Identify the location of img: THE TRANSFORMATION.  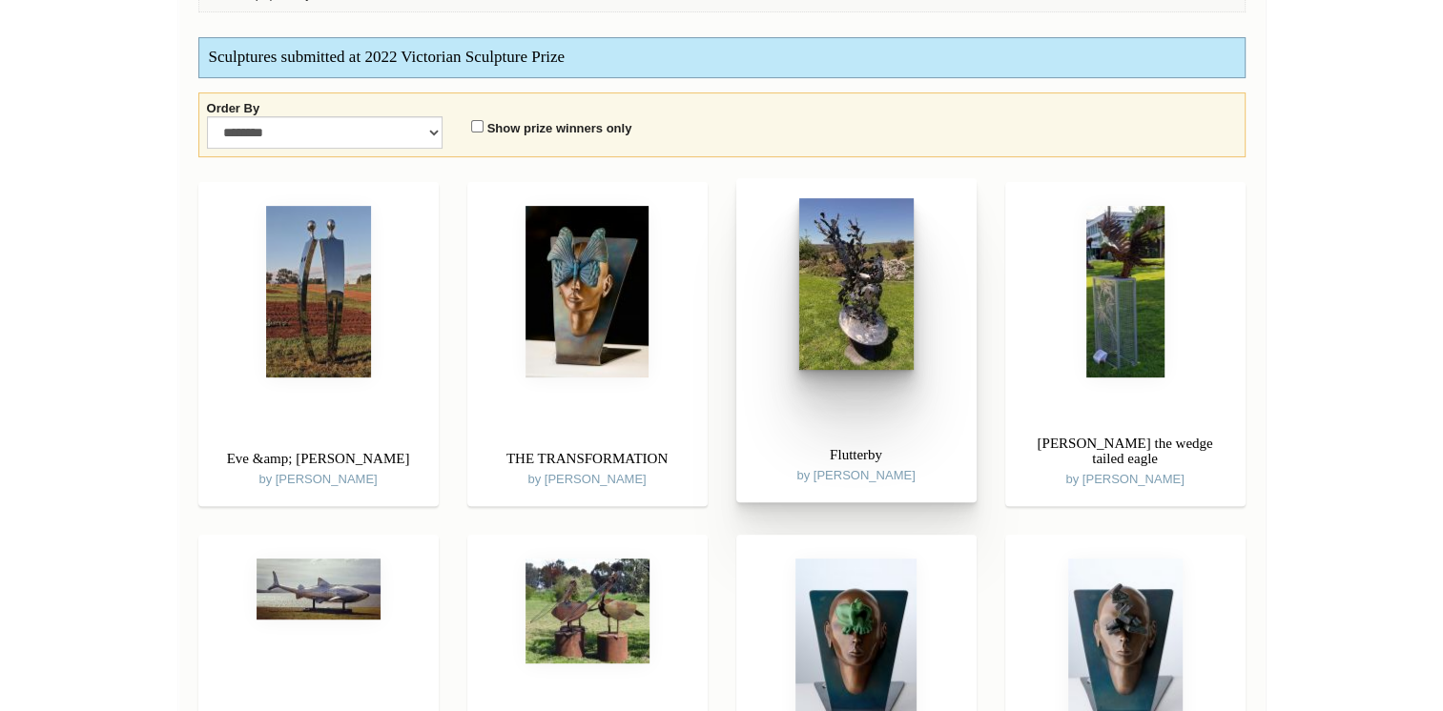
(586, 292).